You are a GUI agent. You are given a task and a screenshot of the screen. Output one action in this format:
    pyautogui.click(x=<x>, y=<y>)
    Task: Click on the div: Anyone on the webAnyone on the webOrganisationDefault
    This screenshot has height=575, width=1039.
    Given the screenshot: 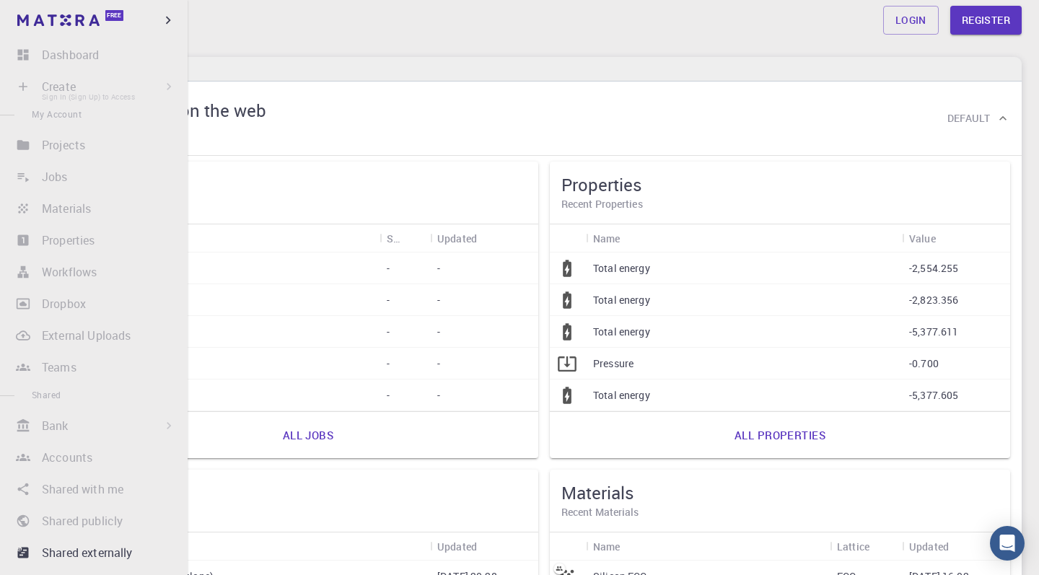 What is the action you would take?
    pyautogui.click(x=544, y=118)
    